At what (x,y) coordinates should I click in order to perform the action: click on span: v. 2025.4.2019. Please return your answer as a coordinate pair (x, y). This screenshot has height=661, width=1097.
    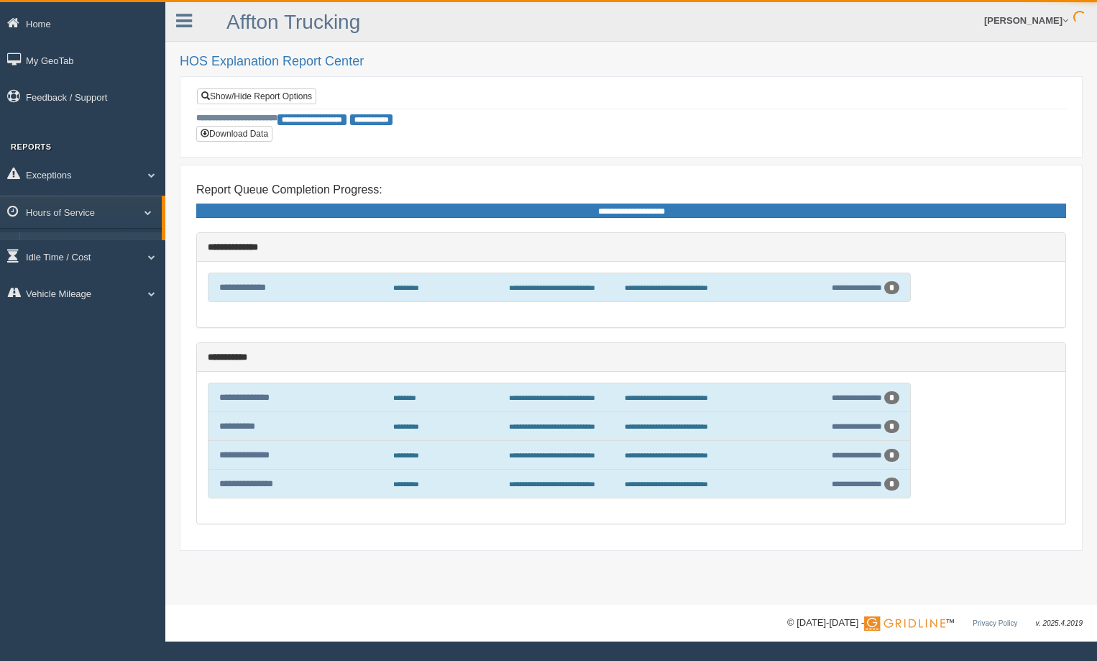
    Looking at the image, I should click on (1059, 622).